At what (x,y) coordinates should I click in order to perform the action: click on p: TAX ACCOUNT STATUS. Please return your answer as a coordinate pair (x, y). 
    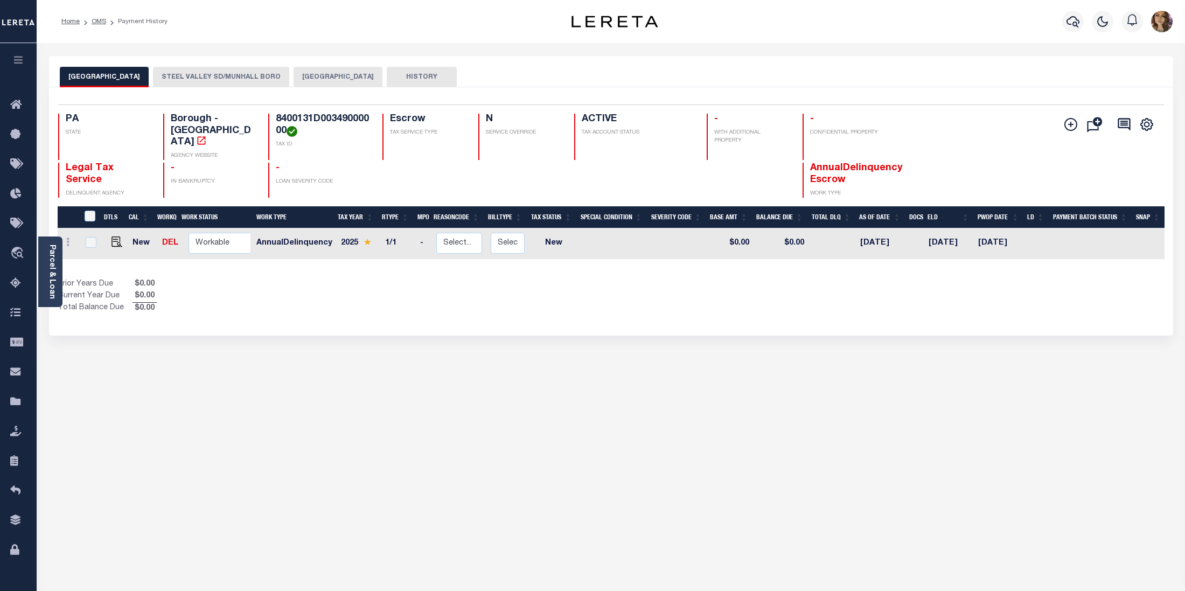
    Looking at the image, I should click on (638, 133).